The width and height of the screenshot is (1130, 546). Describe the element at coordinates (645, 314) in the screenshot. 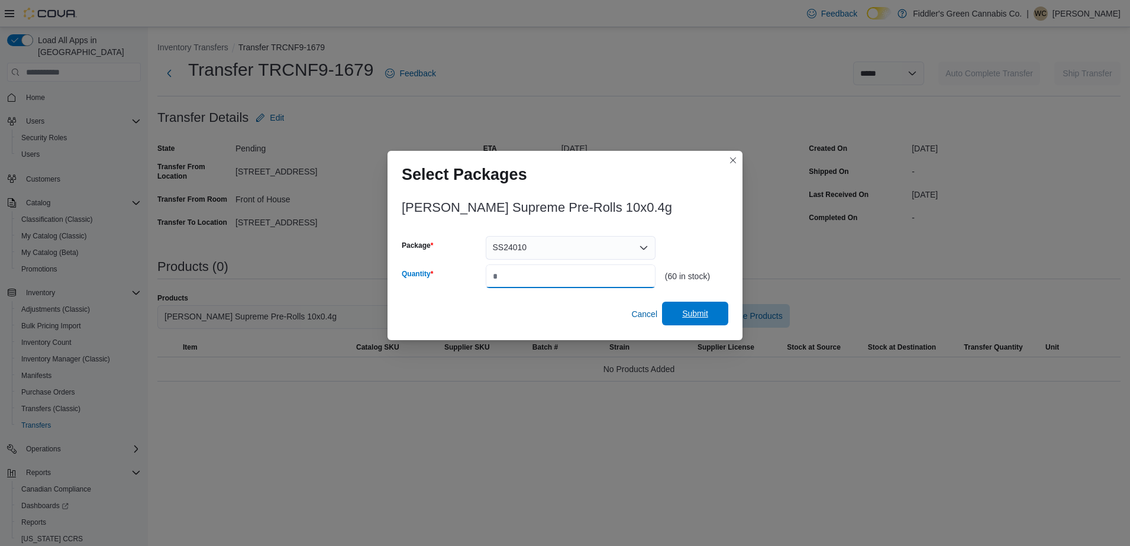

I see `span: Cancel` at that location.